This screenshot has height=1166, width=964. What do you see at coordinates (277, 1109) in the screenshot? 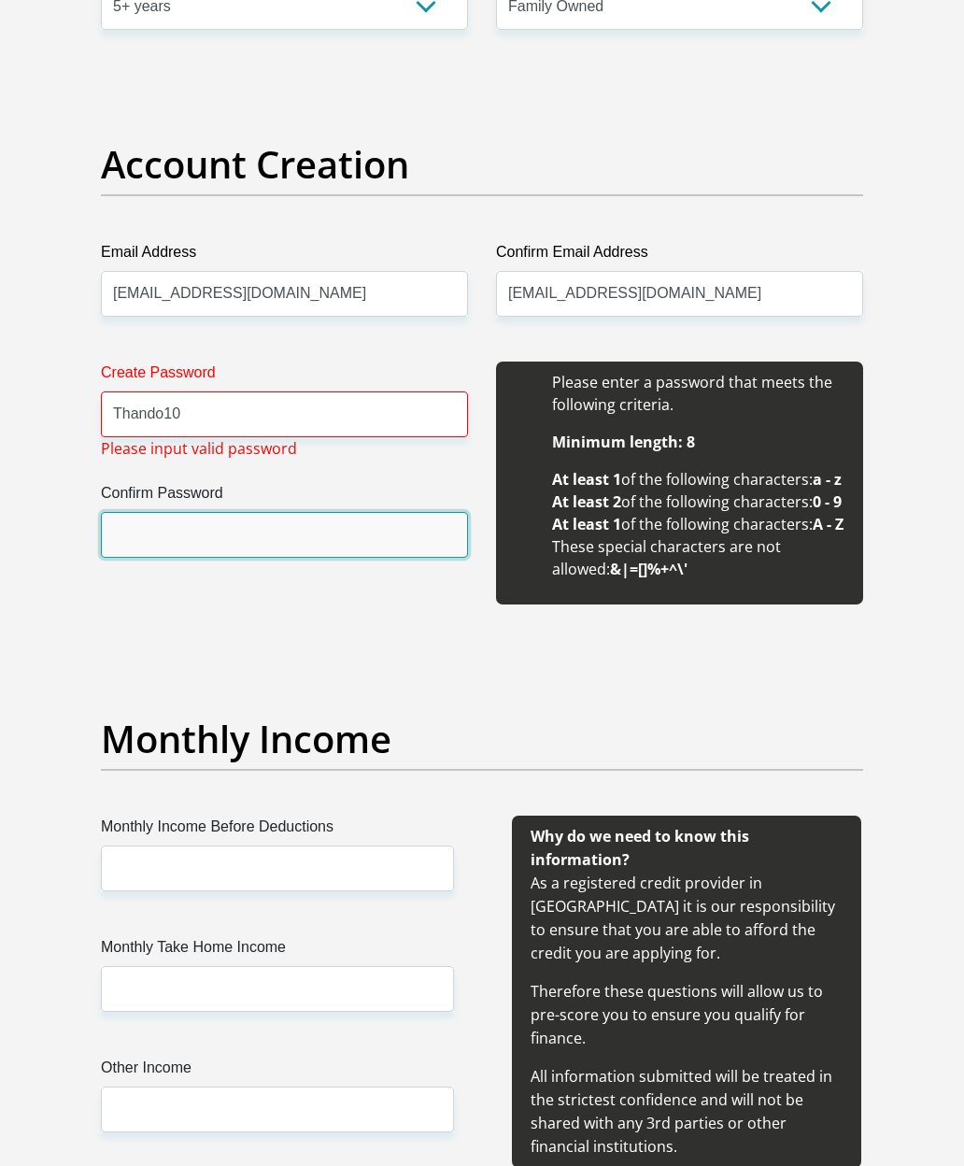
I see `input: Other Income` at bounding box center [277, 1109].